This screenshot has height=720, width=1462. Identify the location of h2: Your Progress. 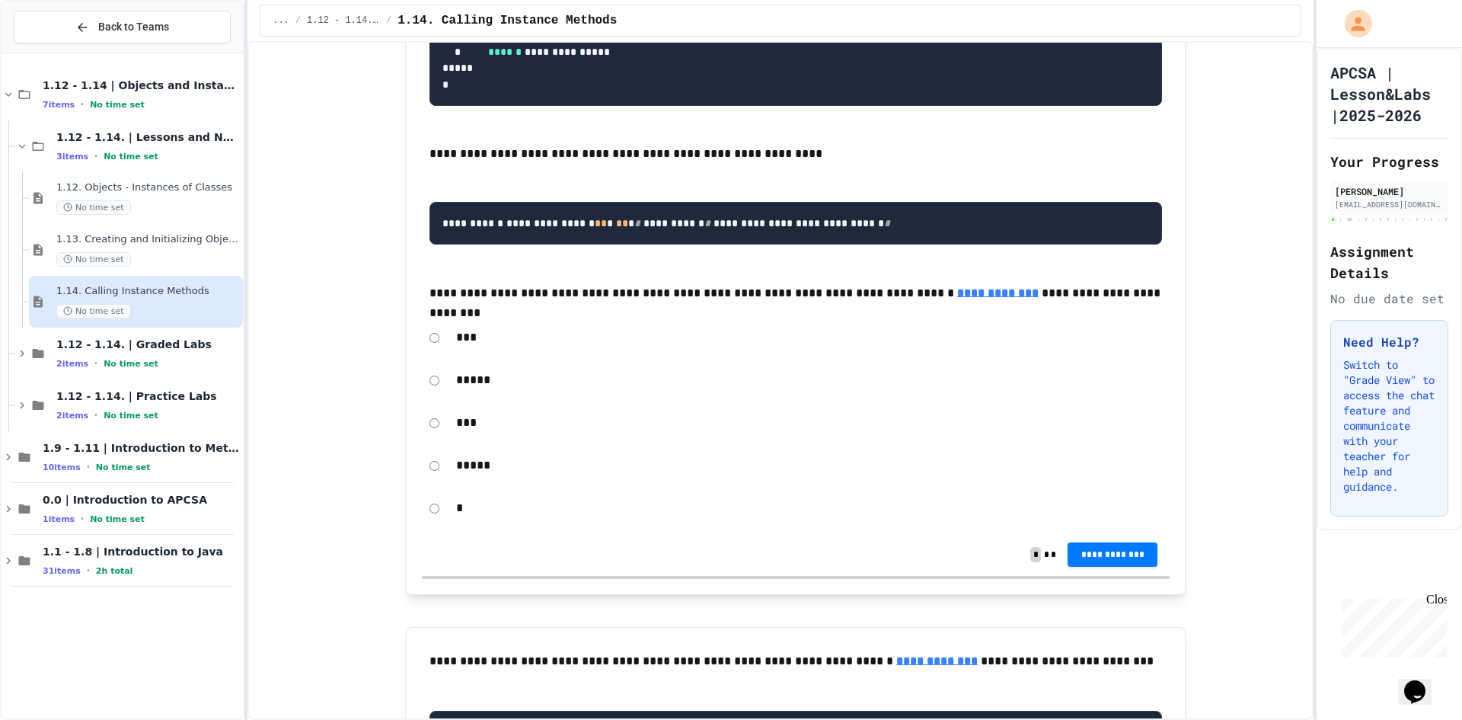
(1389, 161).